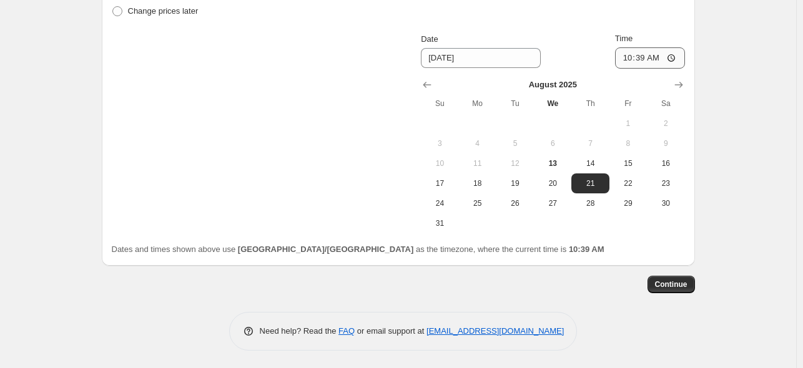 The width and height of the screenshot is (803, 368). Describe the element at coordinates (429, 39) in the screenshot. I see `span: Date` at that location.